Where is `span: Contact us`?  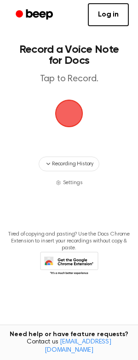 span: Contact us is located at coordinates (69, 346).